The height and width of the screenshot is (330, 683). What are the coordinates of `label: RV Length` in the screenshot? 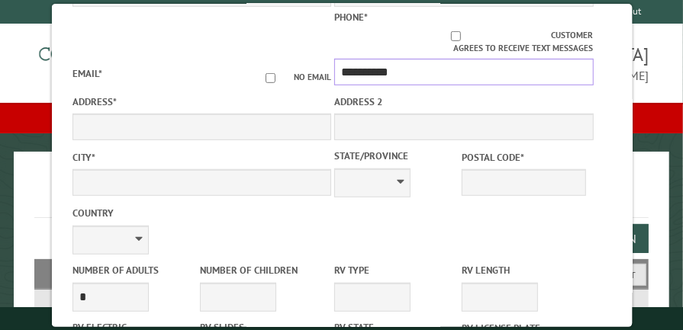 It's located at (522, 270).